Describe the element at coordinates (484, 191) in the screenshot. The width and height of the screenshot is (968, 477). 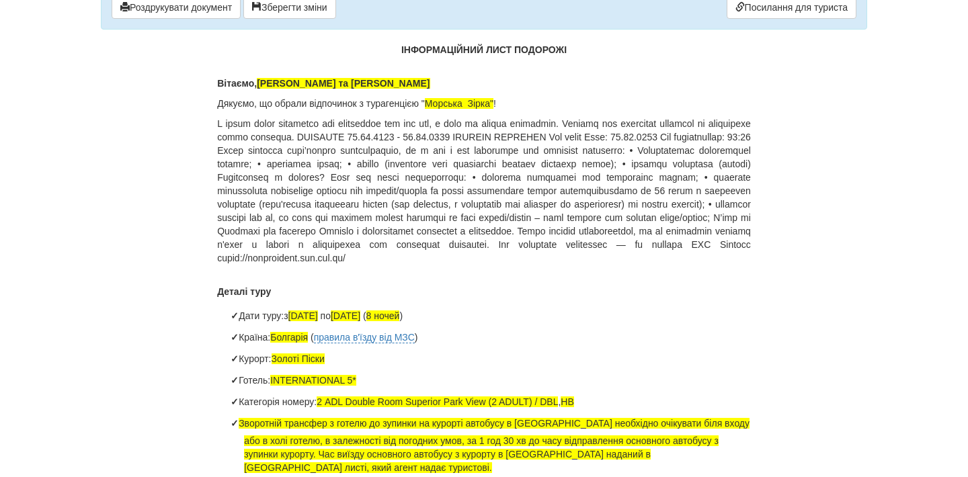
I see `p: L ipsum dolor sitametco adi elitseddoe tem inc utl, e dolo ma aliqua enimadmin. Veniamq nos exerc...` at that location.